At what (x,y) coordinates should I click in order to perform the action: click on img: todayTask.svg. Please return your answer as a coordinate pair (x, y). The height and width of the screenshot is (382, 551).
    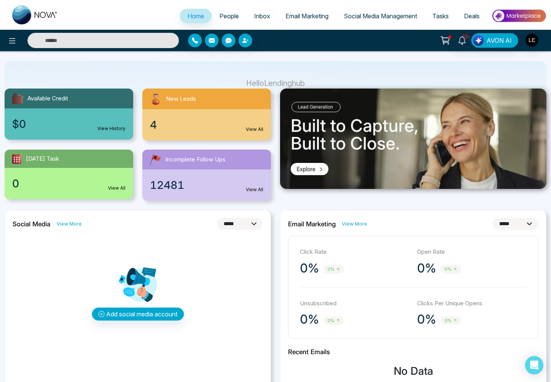
    Looking at the image, I should click on (17, 159).